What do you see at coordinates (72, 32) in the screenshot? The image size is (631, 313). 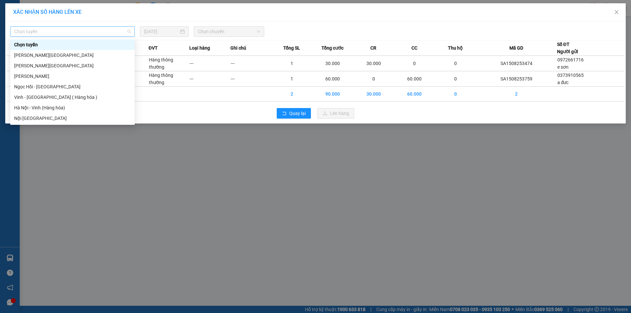 I see `span: Chọn tuyến` at bounding box center [72, 32].